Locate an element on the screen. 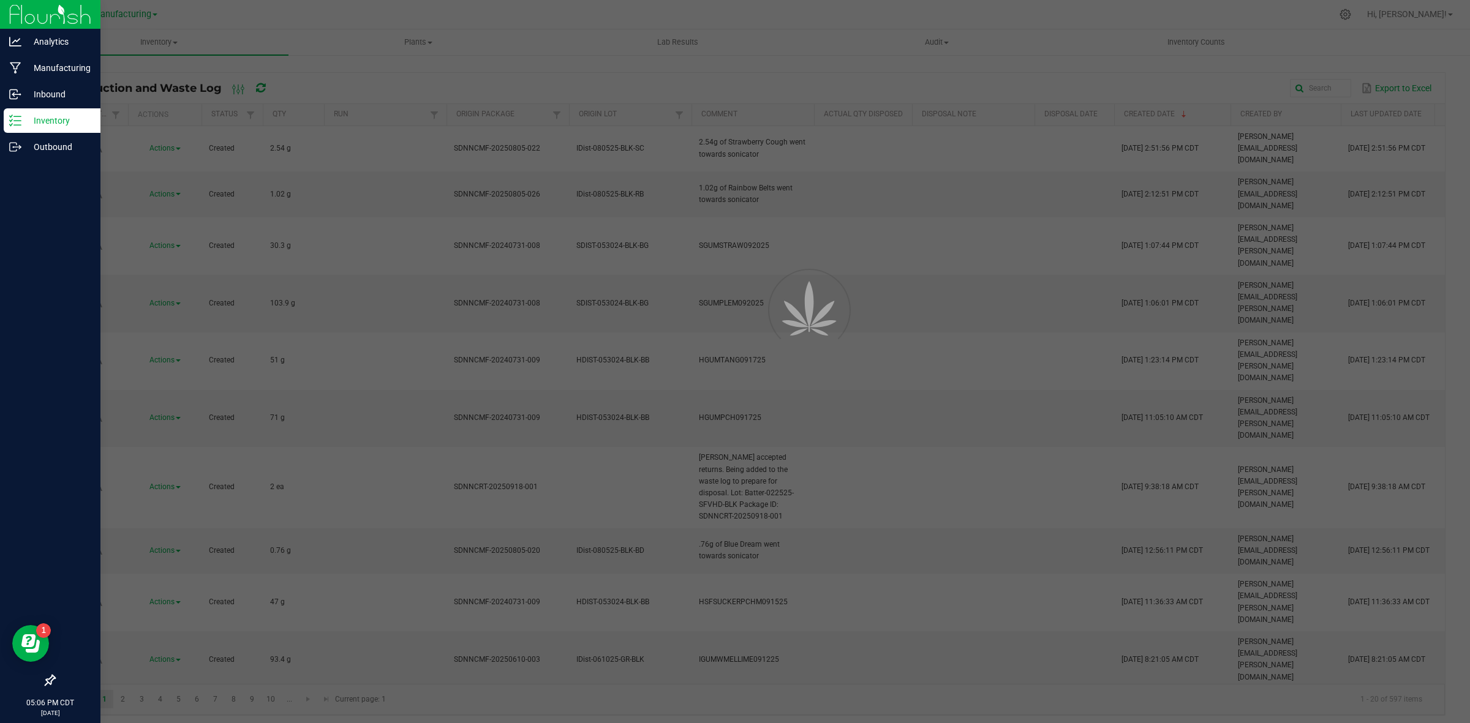 The image size is (1470, 723). inline-svg: Manufacturing is located at coordinates (15, 68).